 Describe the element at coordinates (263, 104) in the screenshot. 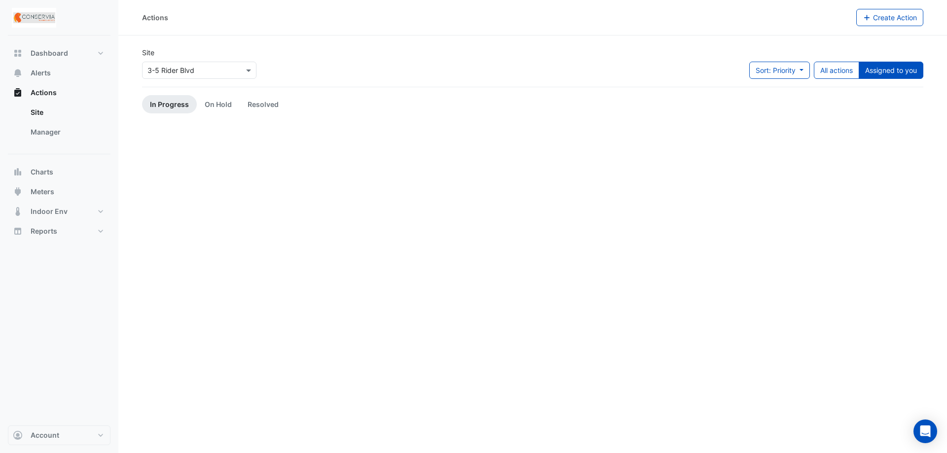

I see `a: Resolved` at that location.